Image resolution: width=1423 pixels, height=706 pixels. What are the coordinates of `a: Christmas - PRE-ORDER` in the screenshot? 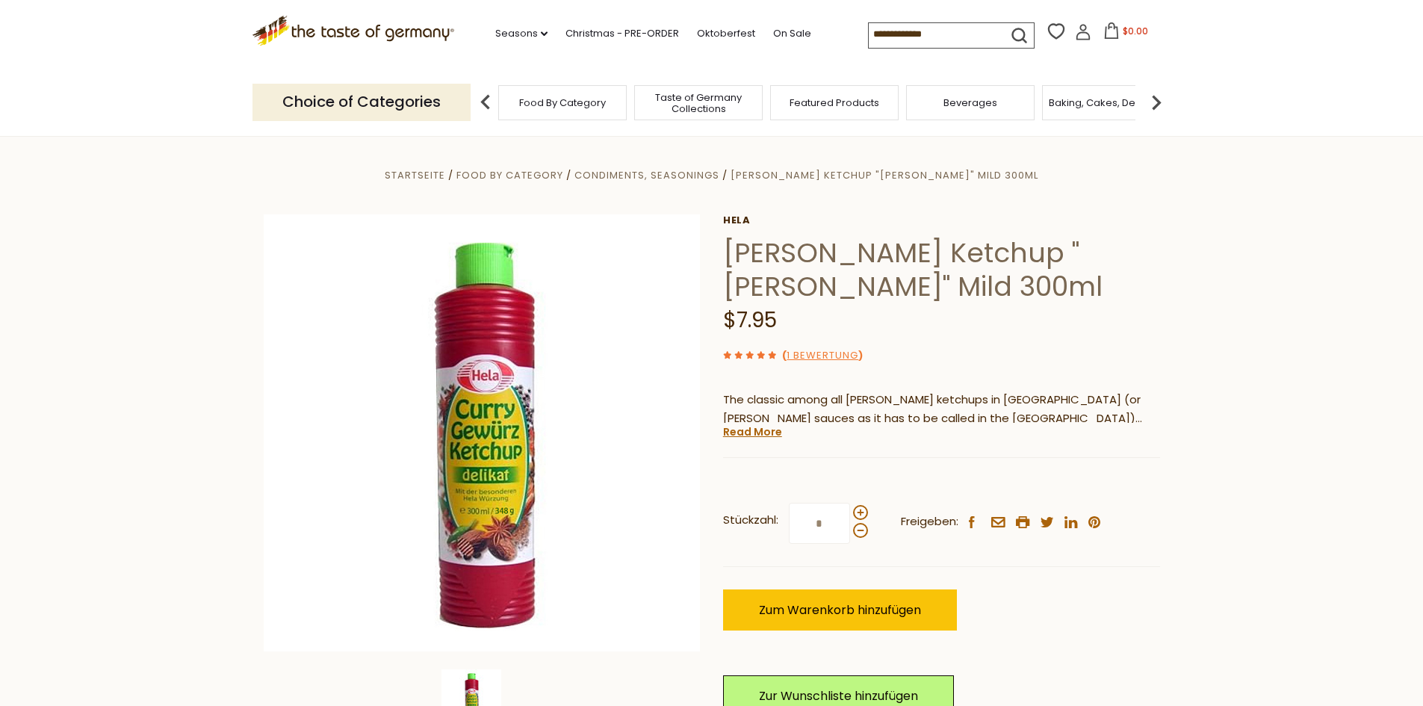 It's located at (622, 34).